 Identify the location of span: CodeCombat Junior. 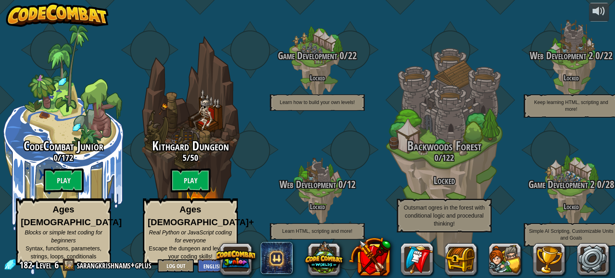
(63, 146).